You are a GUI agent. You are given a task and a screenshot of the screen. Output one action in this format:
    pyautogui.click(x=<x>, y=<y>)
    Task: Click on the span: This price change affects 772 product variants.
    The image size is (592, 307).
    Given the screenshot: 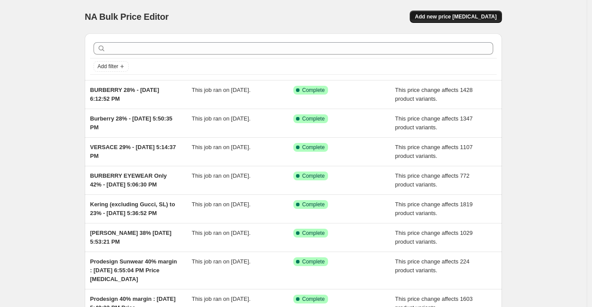 What is the action you would take?
    pyautogui.click(x=433, y=180)
    